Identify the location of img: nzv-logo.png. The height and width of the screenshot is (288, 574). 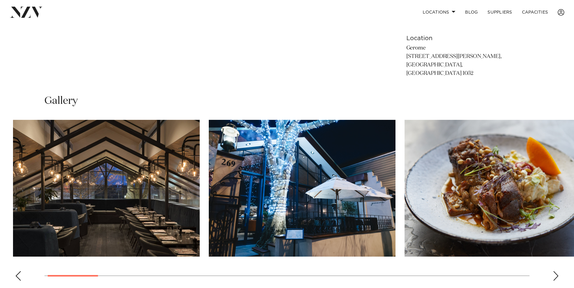
(26, 12).